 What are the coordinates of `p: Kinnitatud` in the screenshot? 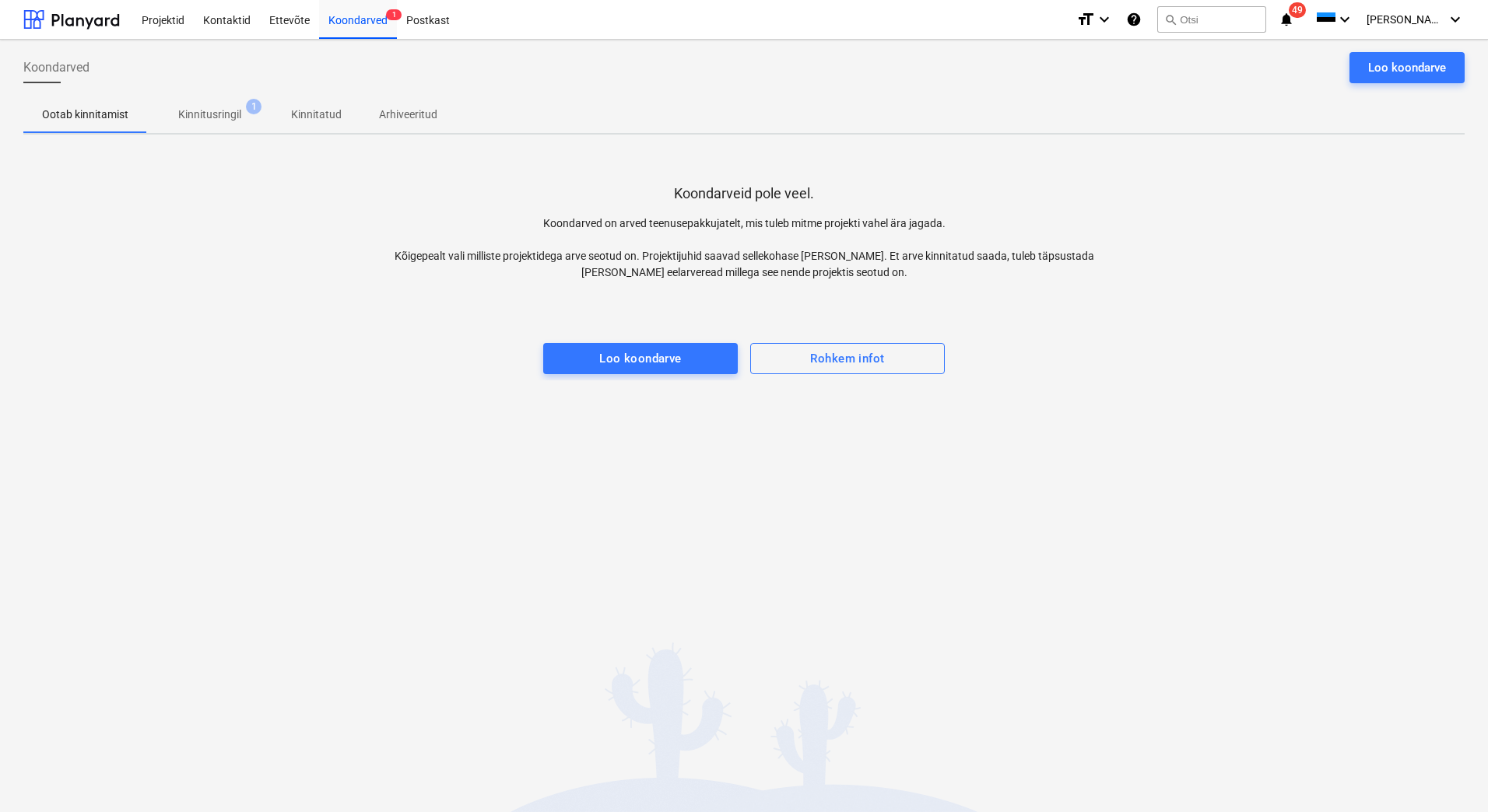 It's located at (316, 114).